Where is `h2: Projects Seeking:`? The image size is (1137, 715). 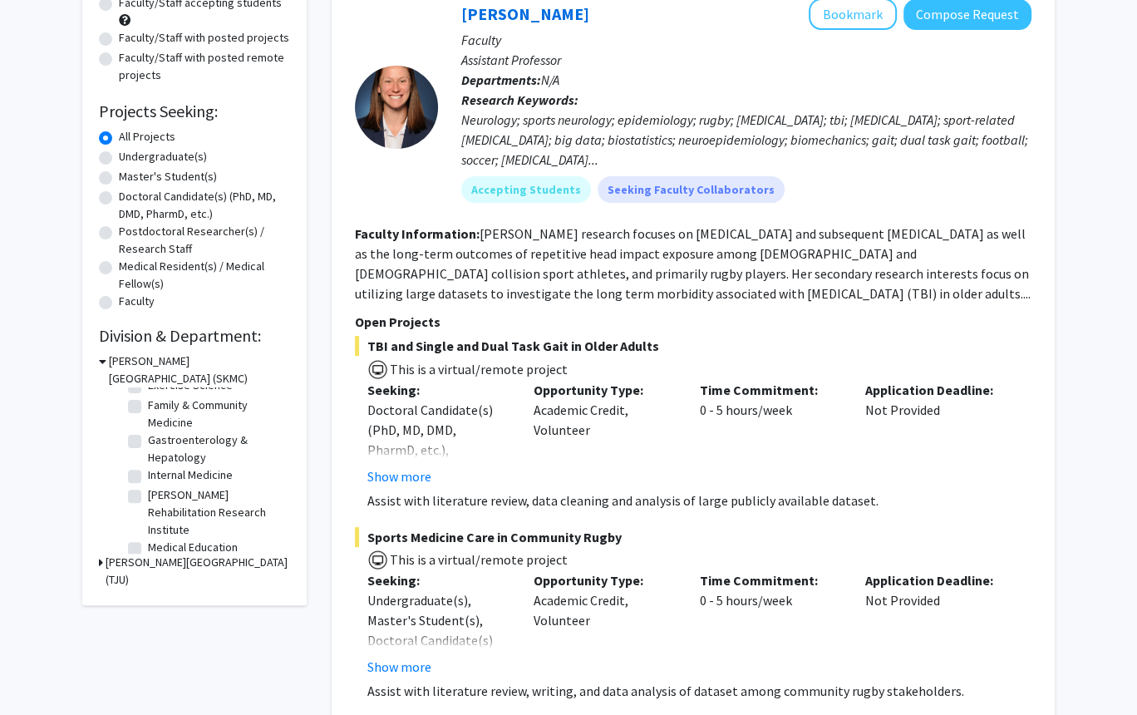
h2: Projects Seeking: is located at coordinates (194, 111).